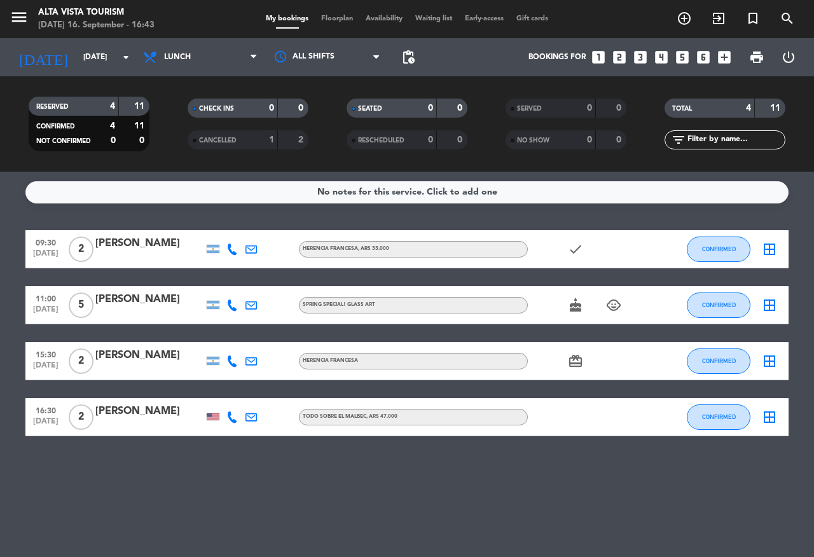  What do you see at coordinates (216, 109) in the screenshot?
I see `span: CHECK INS` at bounding box center [216, 109].